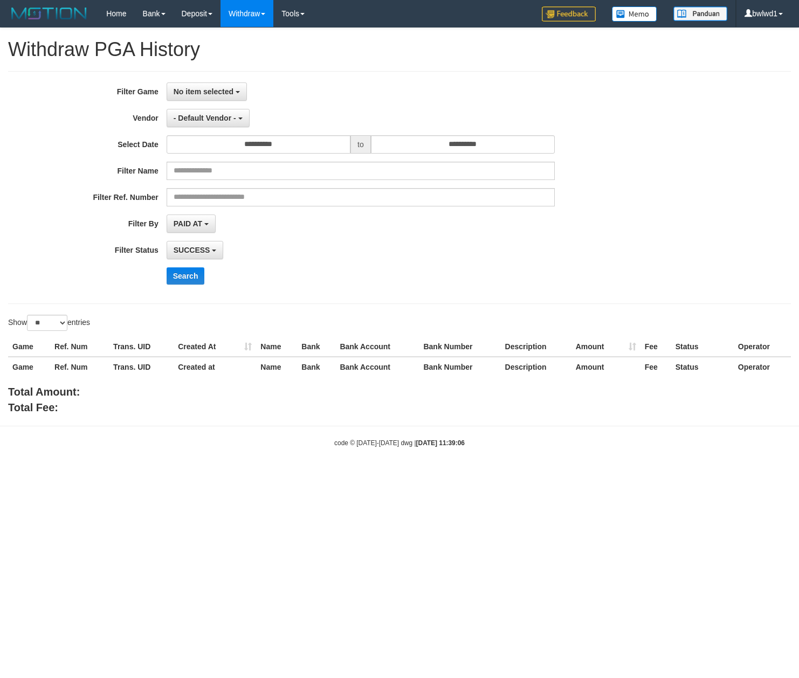 This screenshot has width=799, height=678. What do you see at coordinates (191, 224) in the screenshot?
I see `button: PAID AT` at bounding box center [191, 224].